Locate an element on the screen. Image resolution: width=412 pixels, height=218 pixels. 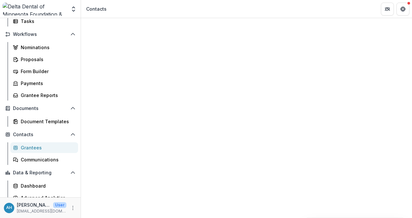
a: Advanced Analytics is located at coordinates (44, 198).